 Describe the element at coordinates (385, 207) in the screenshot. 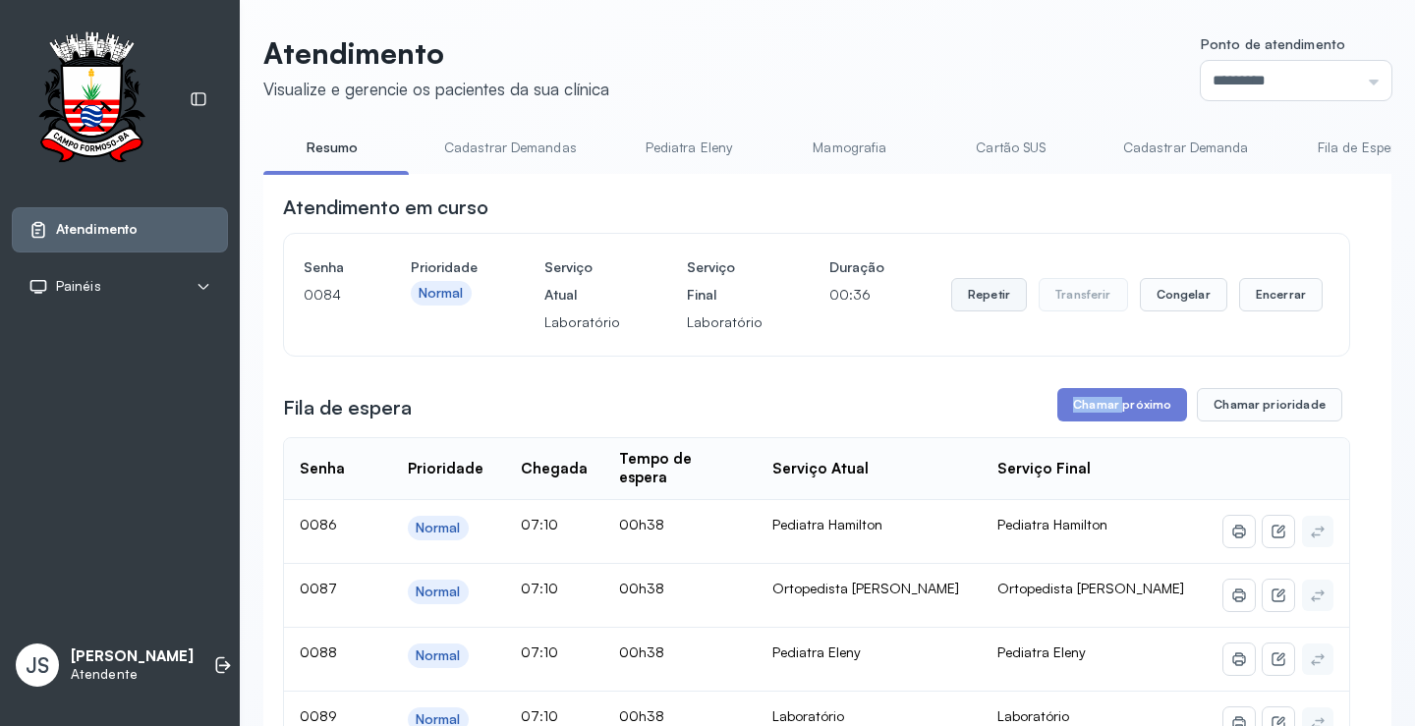

I see `h3: Atendimento em curso` at that location.